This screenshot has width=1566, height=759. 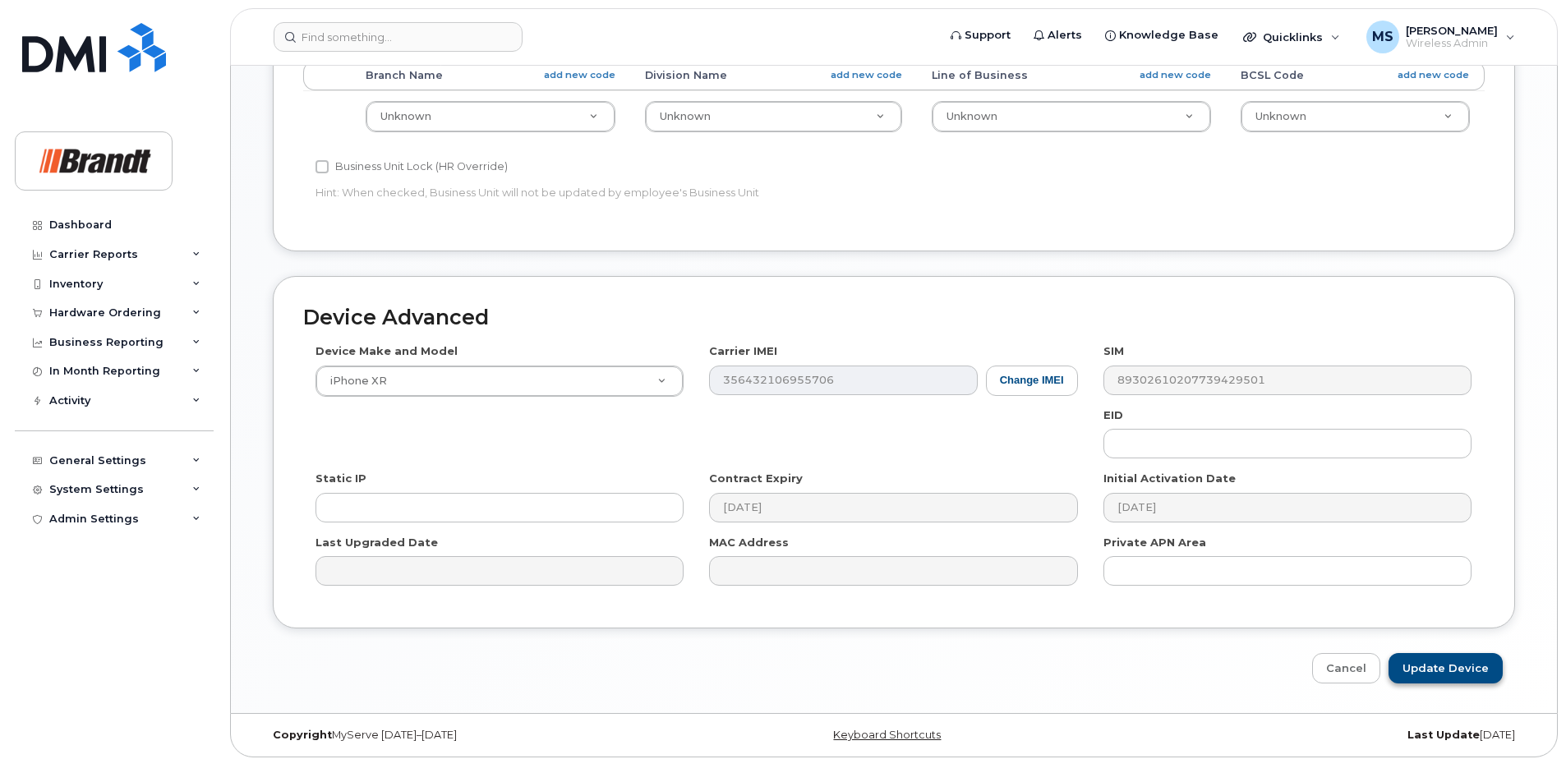 What do you see at coordinates (1114, 351) in the screenshot?
I see `label: SIM` at bounding box center [1114, 351].